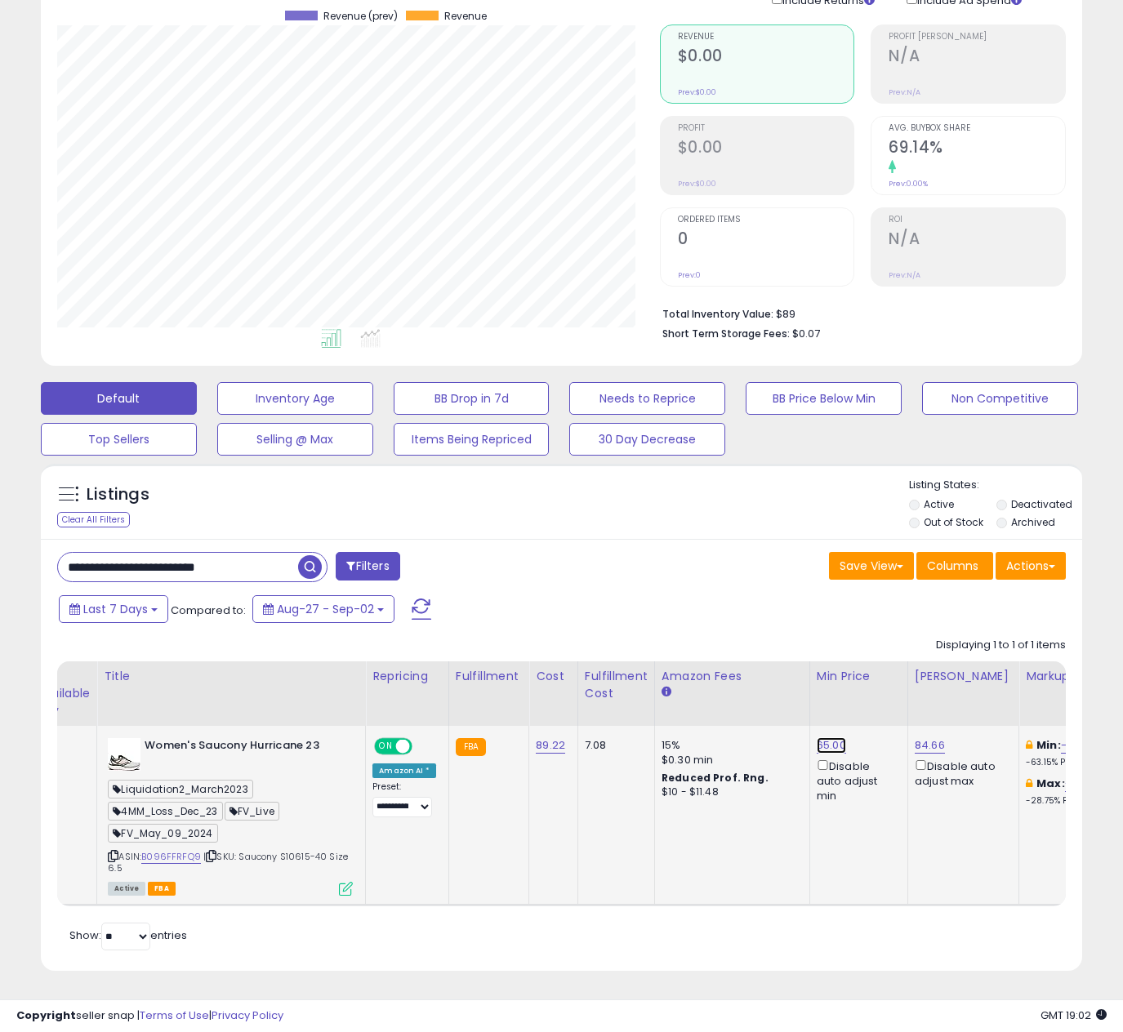 The image size is (1123, 1032). I want to click on button: Default, so click(118, 399).